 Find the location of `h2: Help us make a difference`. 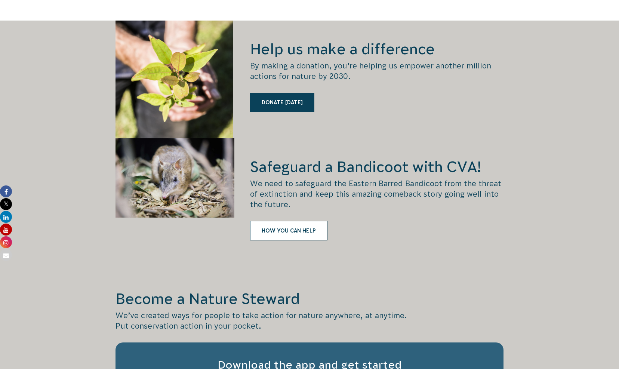

h2: Help us make a difference is located at coordinates (377, 49).